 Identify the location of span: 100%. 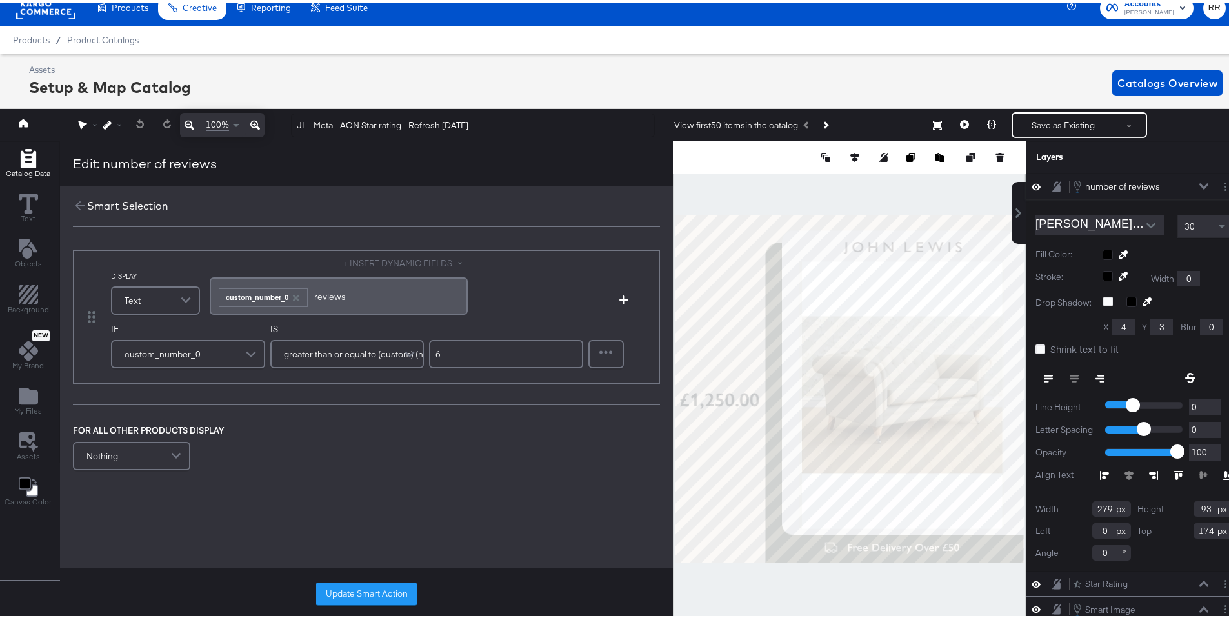
(217, 122).